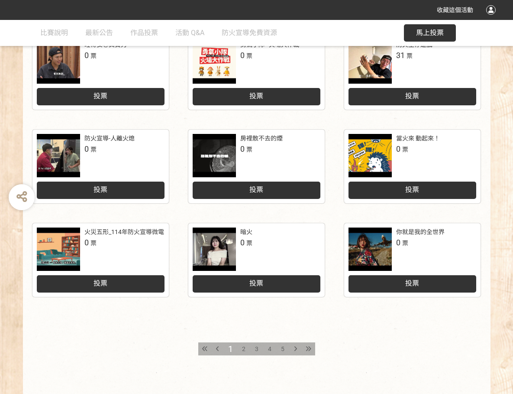  What do you see at coordinates (99, 33) in the screenshot?
I see `a: 最新公告` at bounding box center [99, 33].